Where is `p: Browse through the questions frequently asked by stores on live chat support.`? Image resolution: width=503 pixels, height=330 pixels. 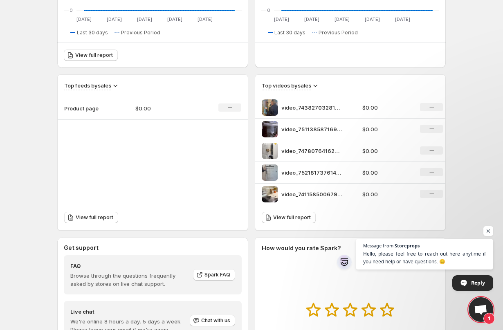 p: Browse through the questions frequently asked by stores on live chat support. is located at coordinates (129, 280).